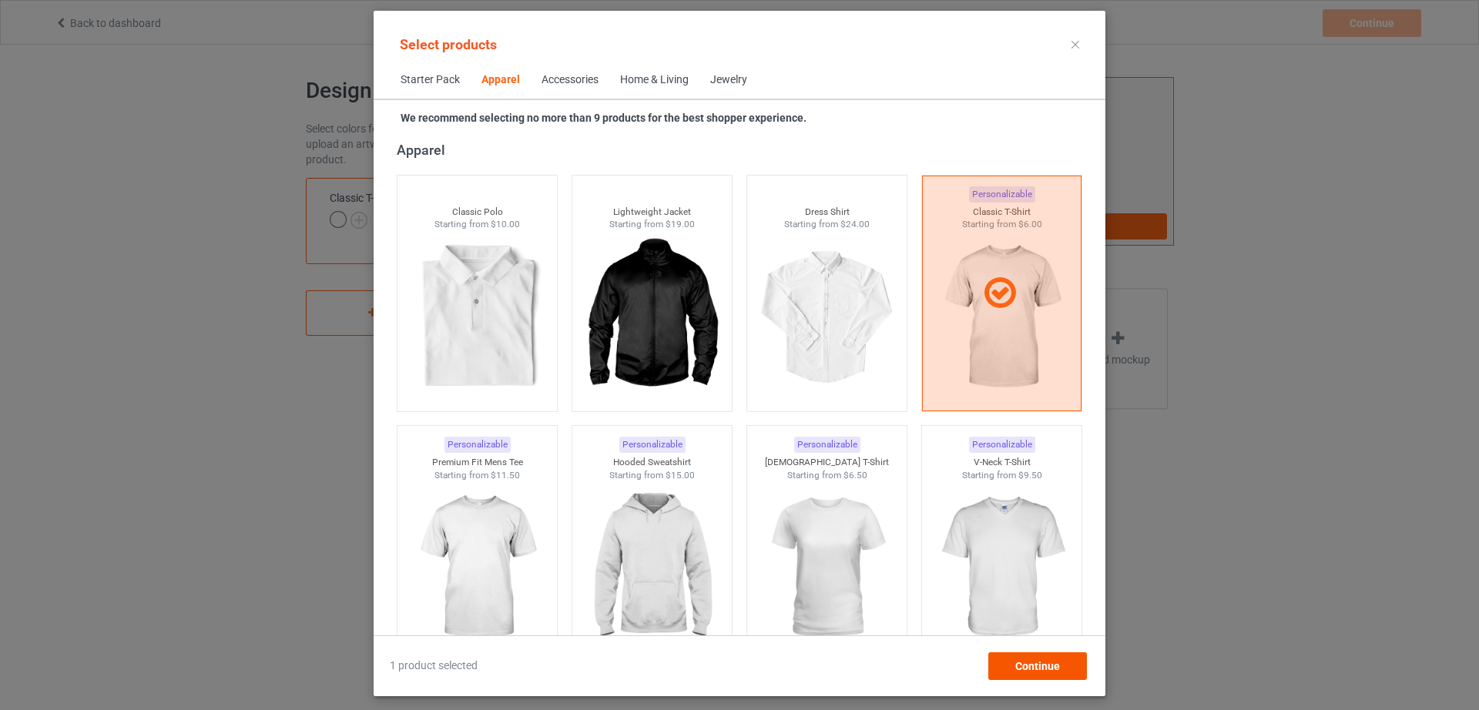 The width and height of the screenshot is (1479, 710). Describe the element at coordinates (434, 666) in the screenshot. I see `span: 1 product selected` at that location.